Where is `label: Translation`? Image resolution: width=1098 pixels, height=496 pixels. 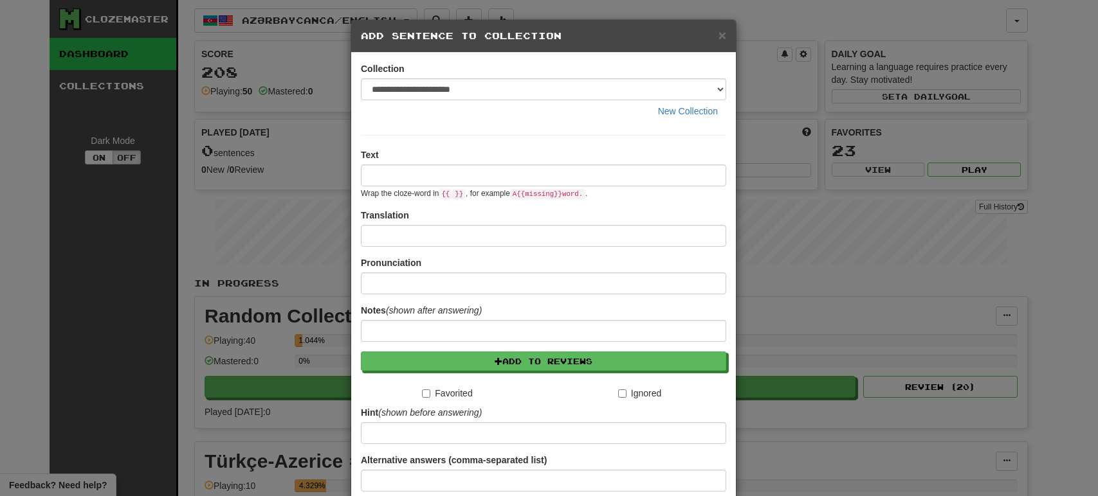 label: Translation is located at coordinates (384, 215).